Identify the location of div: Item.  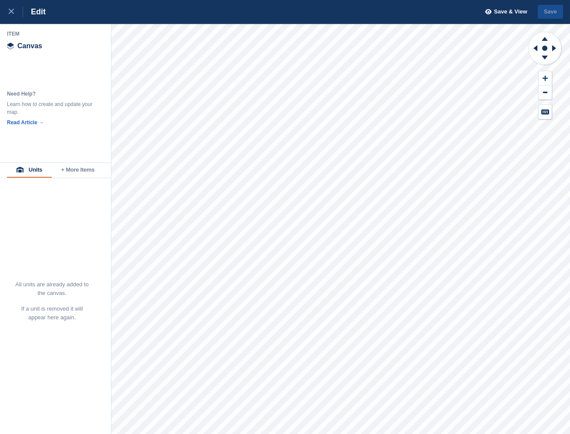
(56, 34).